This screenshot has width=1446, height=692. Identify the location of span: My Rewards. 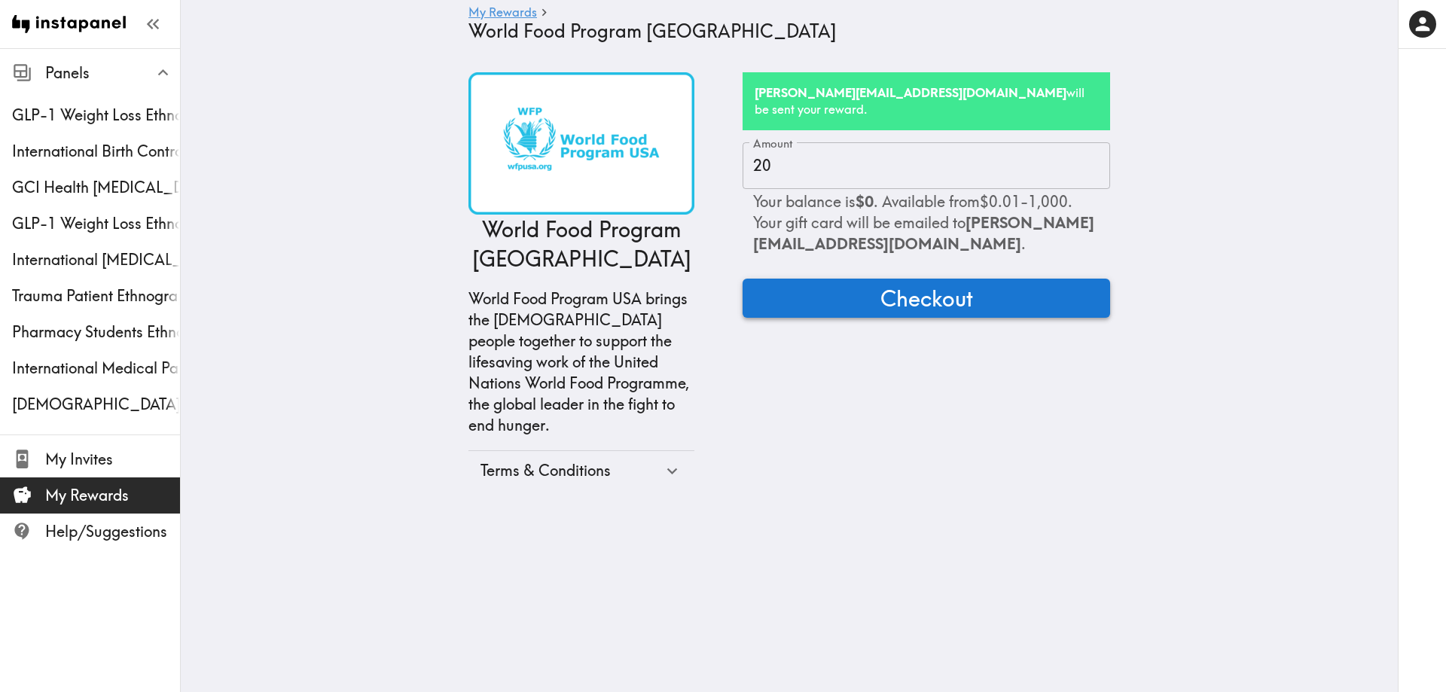
(112, 496).